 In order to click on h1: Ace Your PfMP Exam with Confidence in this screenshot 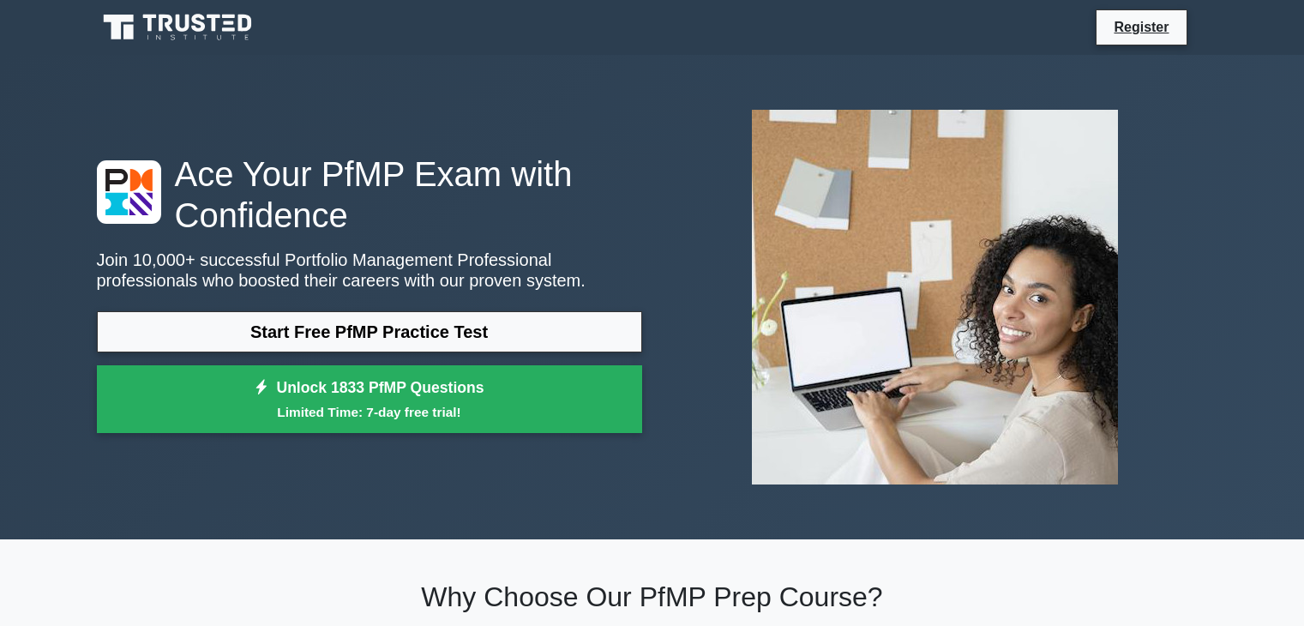, I will do `click(369, 195)`.